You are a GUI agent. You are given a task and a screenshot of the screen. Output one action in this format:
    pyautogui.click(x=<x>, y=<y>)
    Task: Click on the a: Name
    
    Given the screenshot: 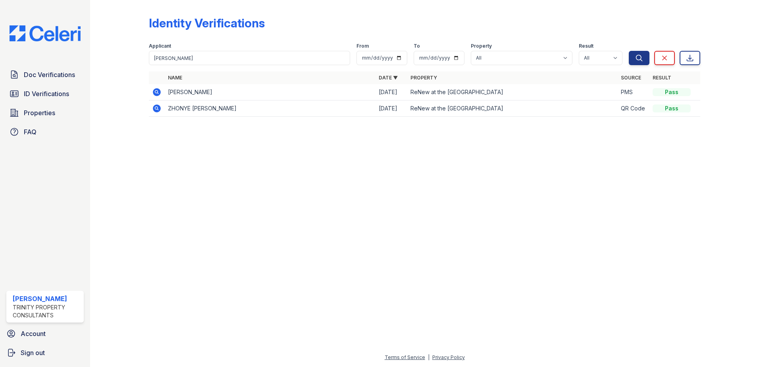 What is the action you would take?
    pyautogui.click(x=175, y=77)
    